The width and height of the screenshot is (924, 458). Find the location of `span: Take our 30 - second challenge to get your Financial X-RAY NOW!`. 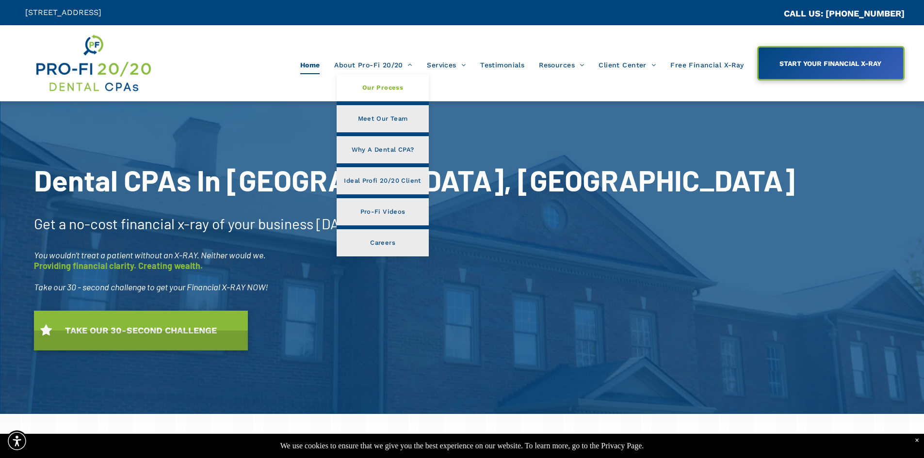

span: Take our 30 - second challenge to get your Financial X-RAY NOW! is located at coordinates (151, 287).